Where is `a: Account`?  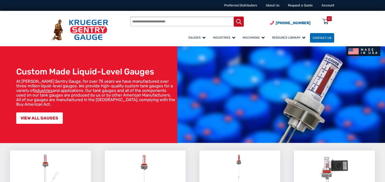
a: Account is located at coordinates (327, 5).